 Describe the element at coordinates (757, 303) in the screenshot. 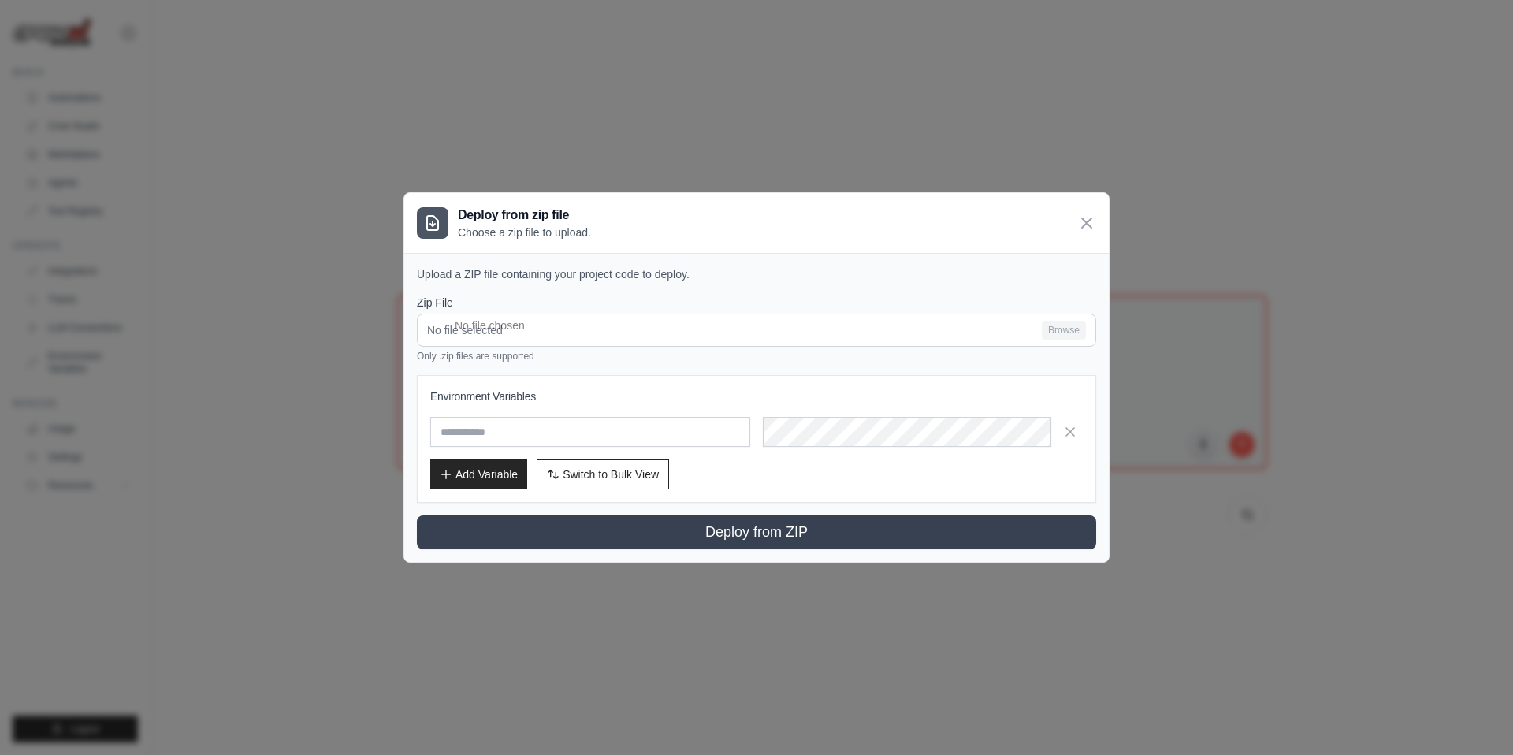

I see `label: Zip File` at that location.